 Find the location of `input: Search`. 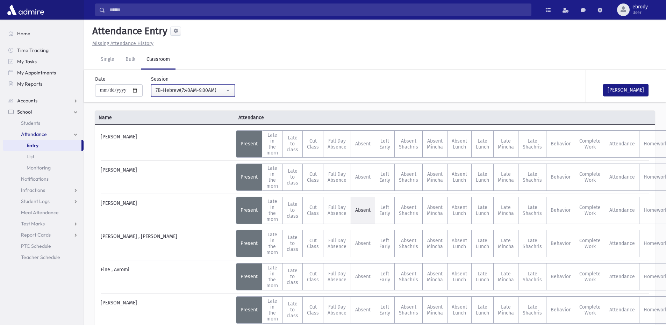

input: Search is located at coordinates (318, 10).